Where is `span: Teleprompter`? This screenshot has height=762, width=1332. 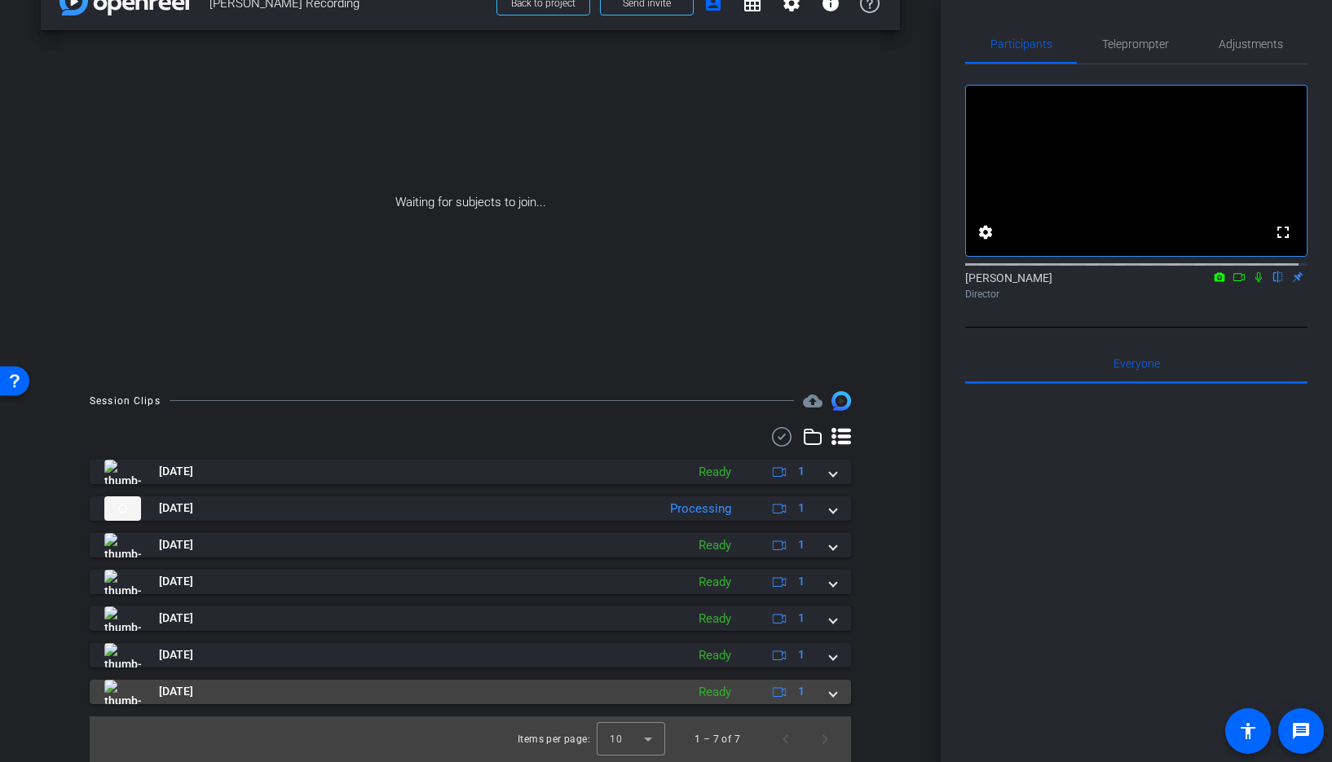 span: Teleprompter is located at coordinates (1135, 44).